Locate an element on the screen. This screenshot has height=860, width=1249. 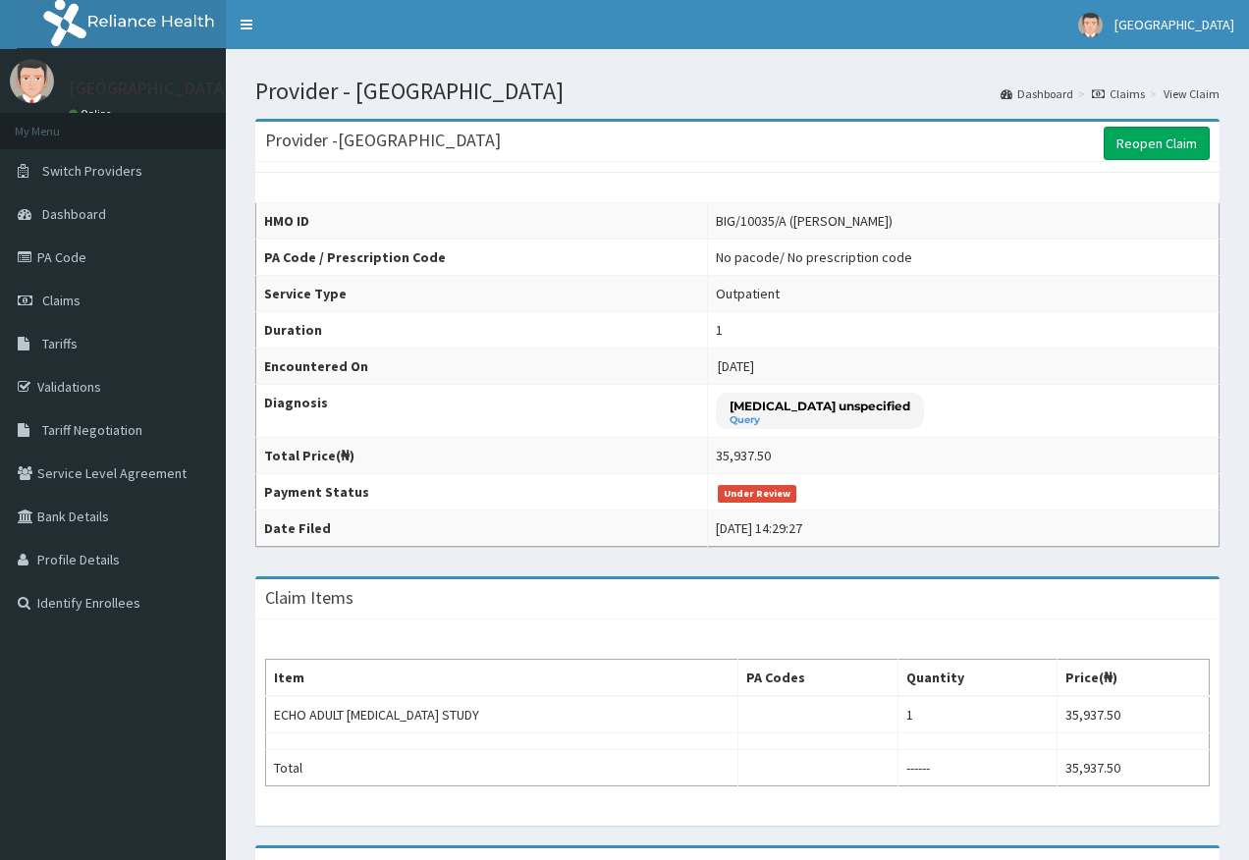
th: Payment Status is located at coordinates (482, 492).